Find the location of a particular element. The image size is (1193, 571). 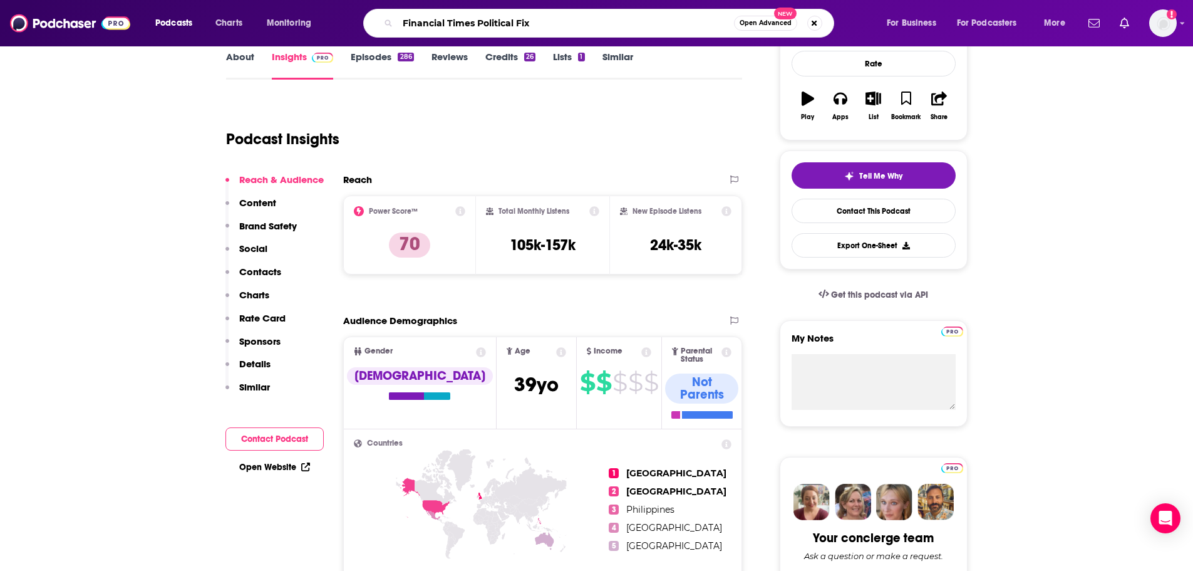

h2: Total Monthly Listens is located at coordinates (534, 211).